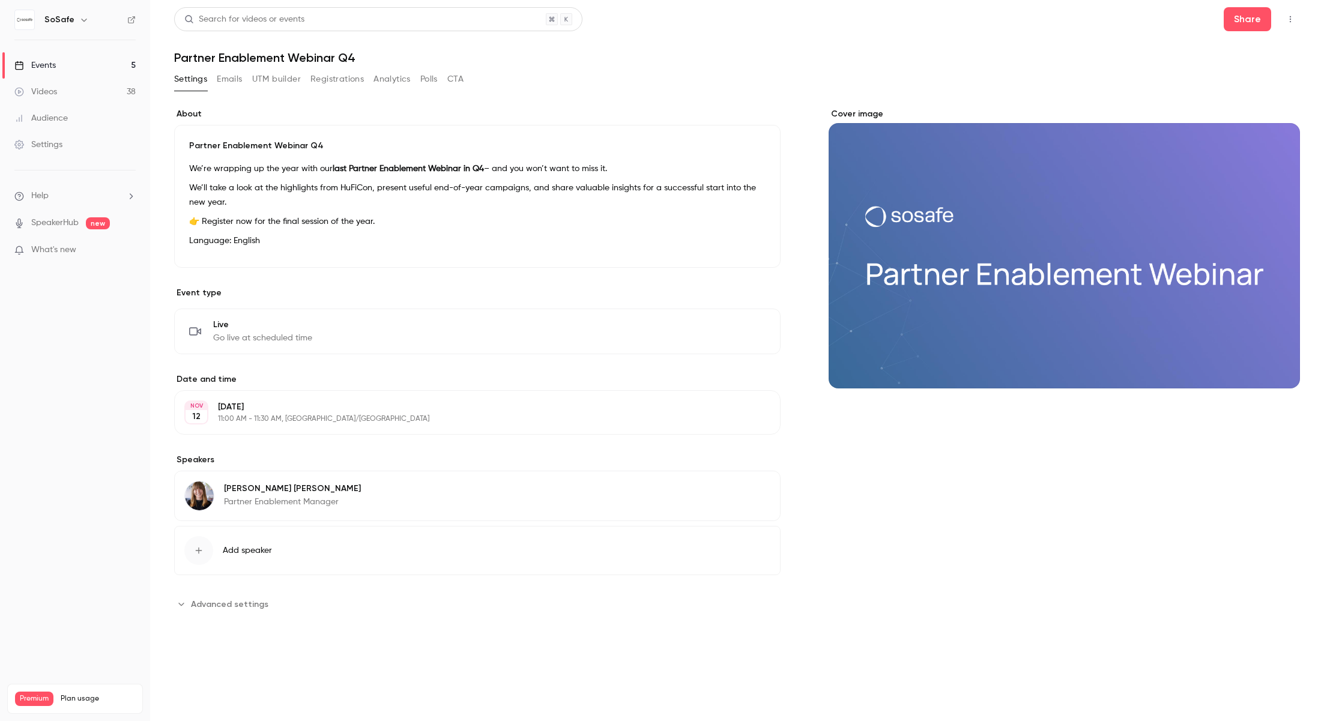 The image size is (1324, 721). I want to click on span: Plan usage, so click(98, 699).